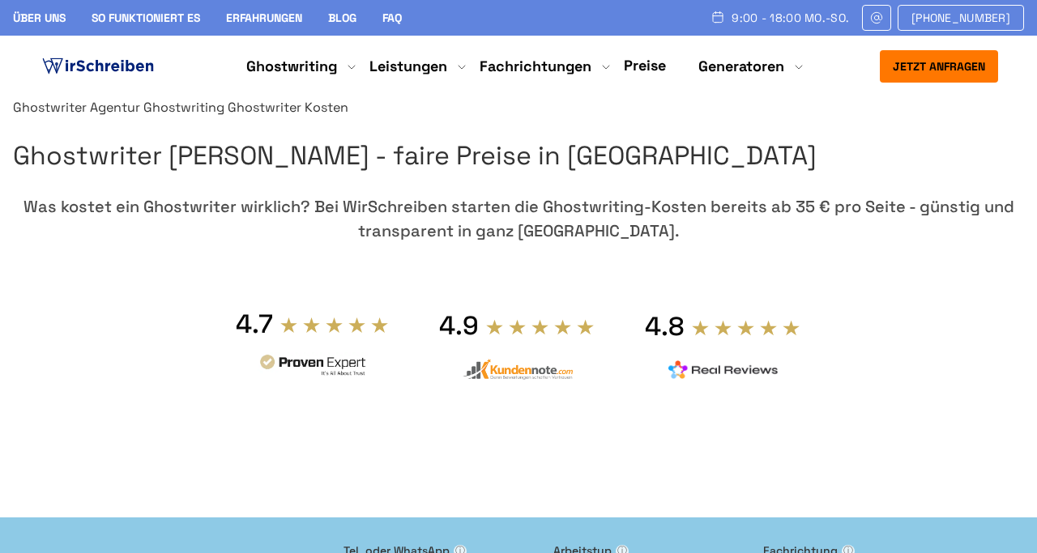 The image size is (1037, 553). What do you see at coordinates (518, 370) in the screenshot?
I see `img: kundennote` at bounding box center [518, 370].